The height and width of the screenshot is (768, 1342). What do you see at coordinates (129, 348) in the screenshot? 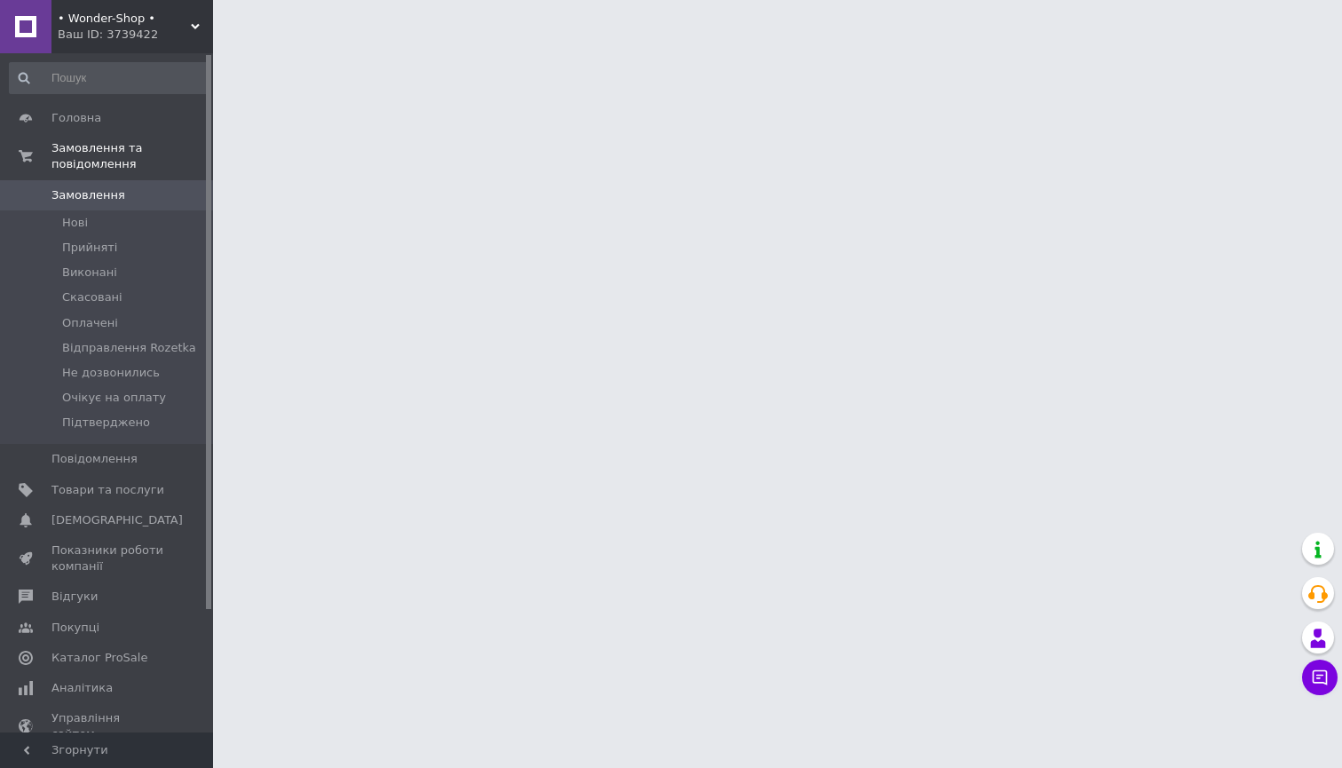
I see `span: Відправлення Rozetka` at bounding box center [129, 348].